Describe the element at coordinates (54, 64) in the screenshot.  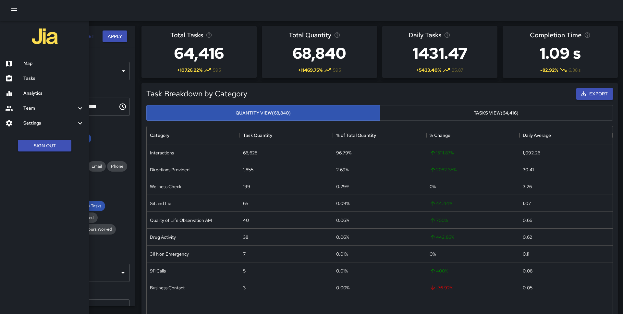
I see `h6: Map` at that location.